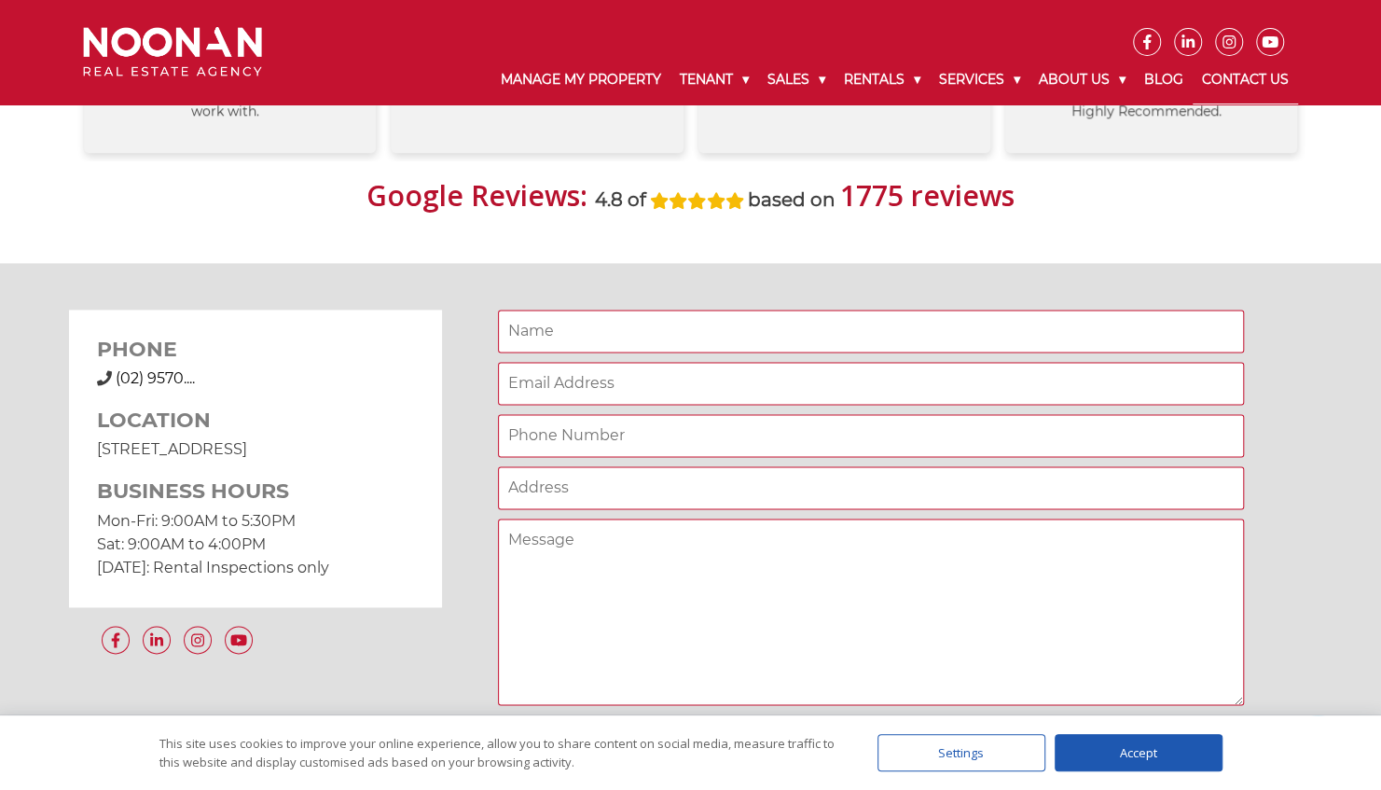  Describe the element at coordinates (255, 421) in the screenshot. I see `h3: LOCATION` at that location.